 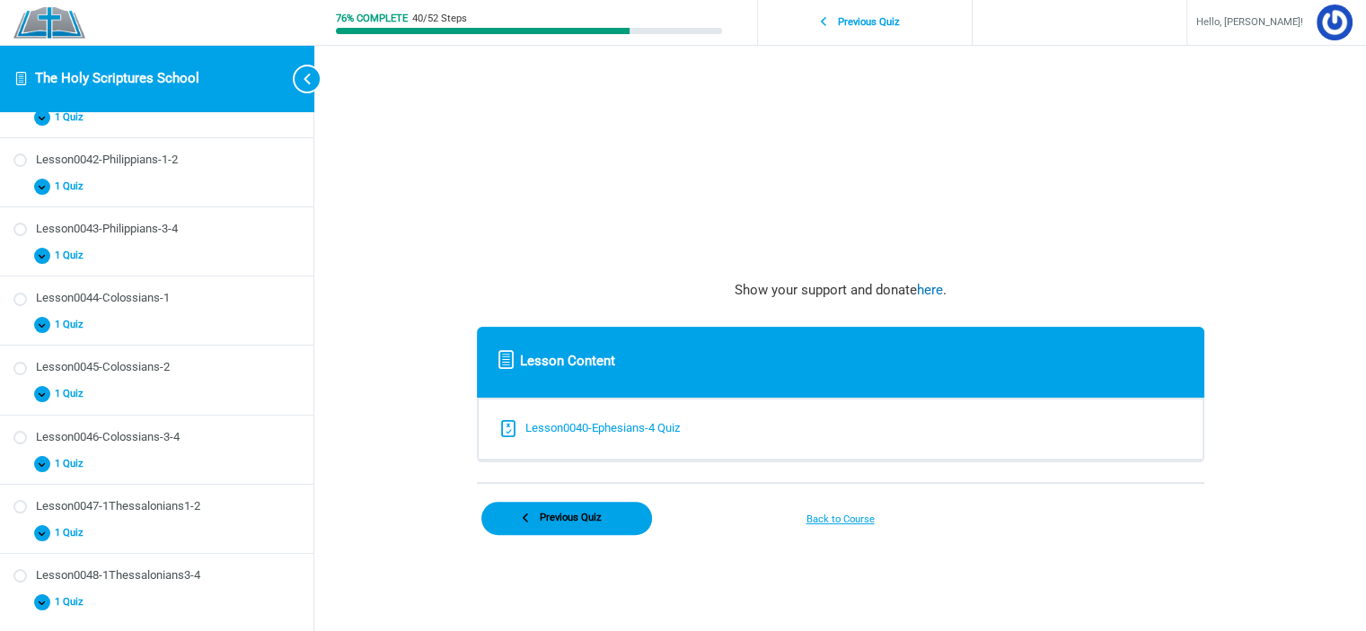 What do you see at coordinates (168, 506) in the screenshot?
I see `div: Lesson0047-1Thessalonians1-2` at bounding box center [168, 506].